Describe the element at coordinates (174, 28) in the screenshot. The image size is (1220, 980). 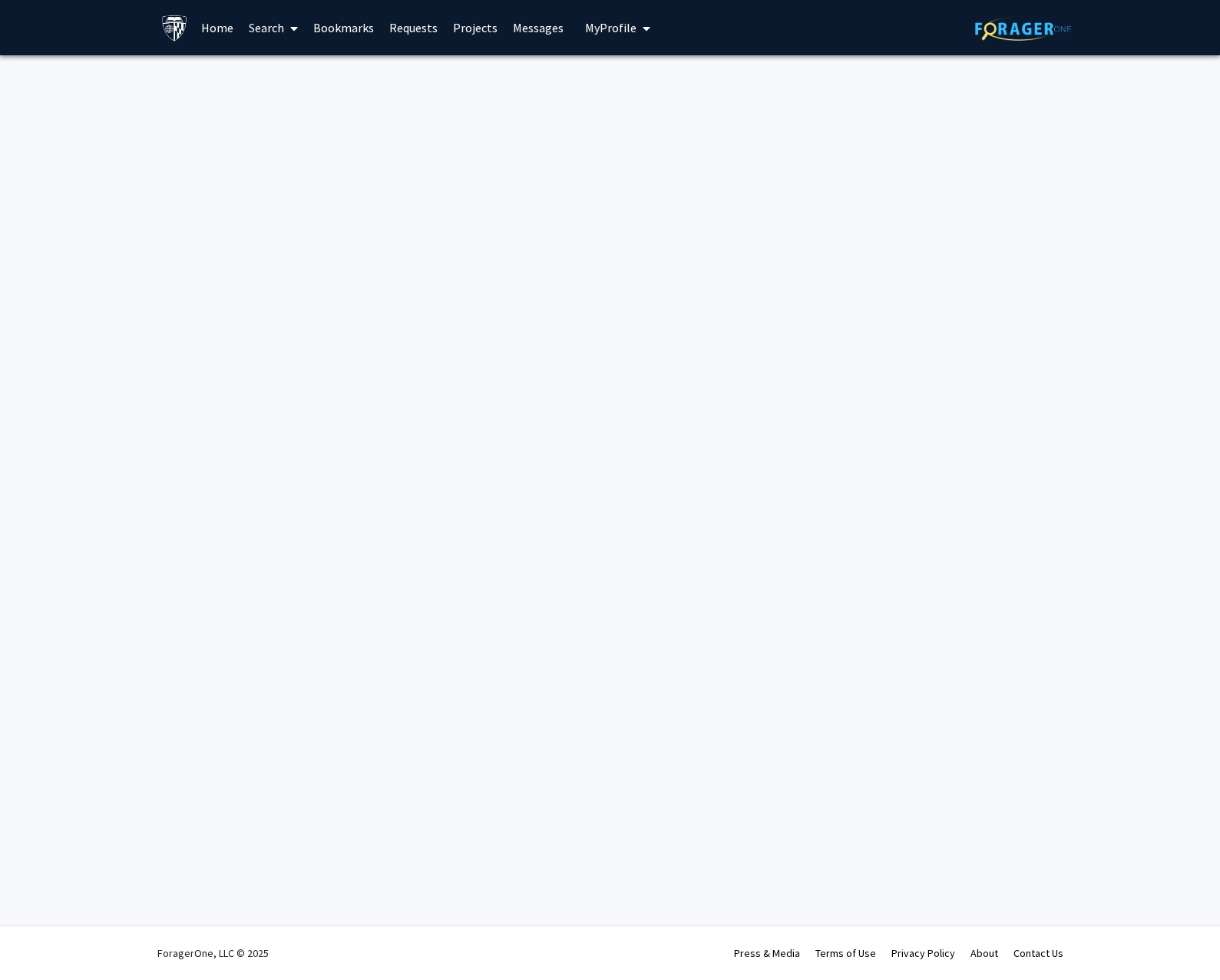
I see `img: Johns Hopkins University Logo` at that location.